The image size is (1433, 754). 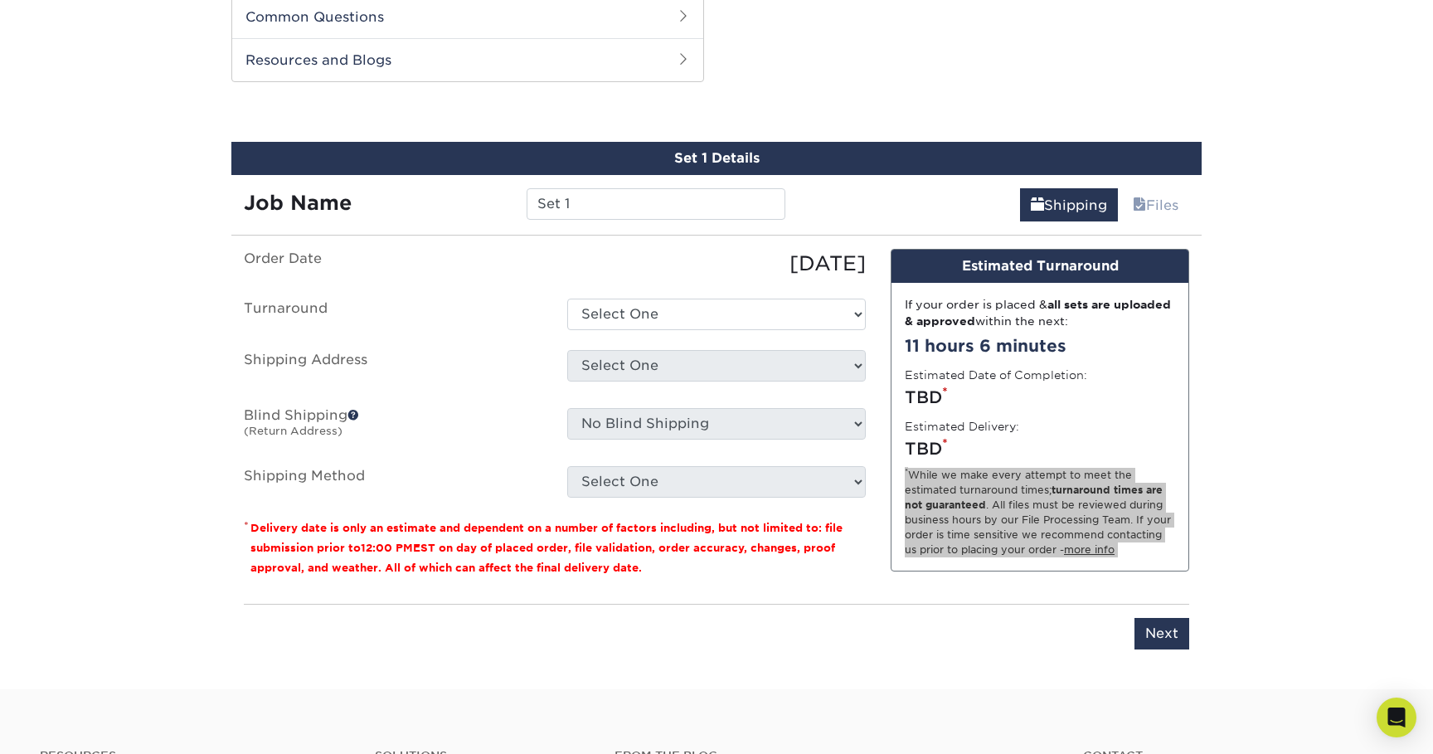 What do you see at coordinates (1155, 205) in the screenshot?
I see `a: Files` at bounding box center [1155, 205].